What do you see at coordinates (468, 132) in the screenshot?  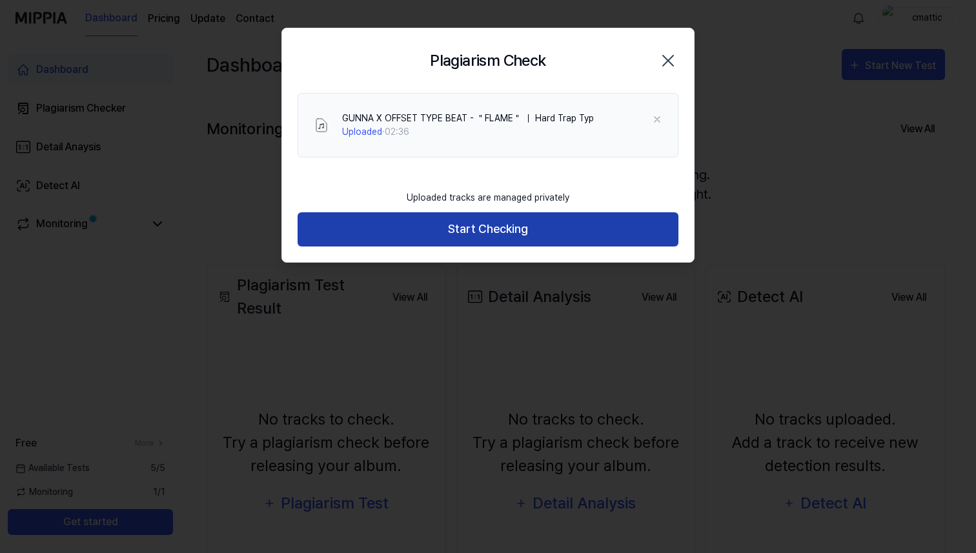 I see `div: · 02:36` at bounding box center [468, 132].